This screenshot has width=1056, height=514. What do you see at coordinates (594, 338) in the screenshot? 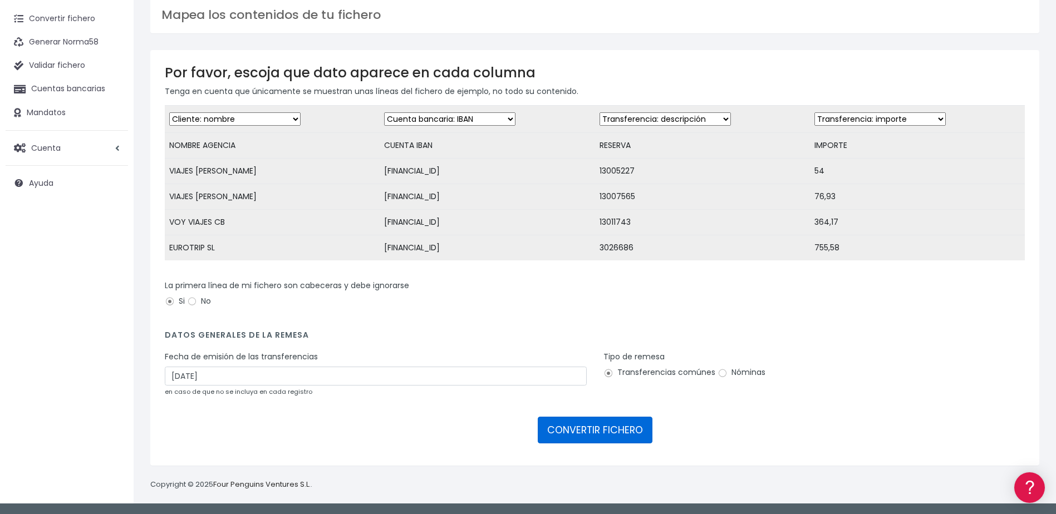
I see `h4: Datos generales de la remesa` at bounding box center [594, 338].